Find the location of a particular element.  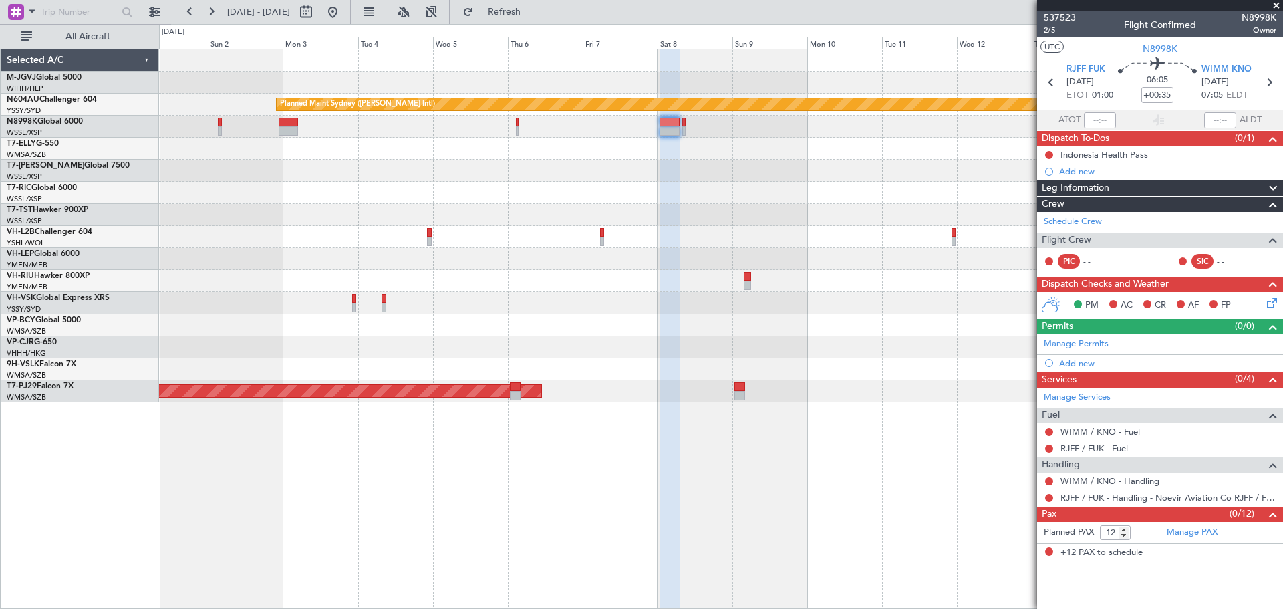

span: Fuel is located at coordinates (1051, 415).